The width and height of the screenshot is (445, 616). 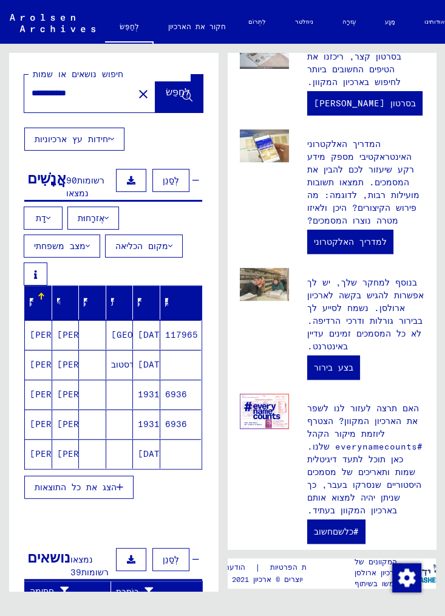 I want to click on mat-header-cell: הוּלֶדֶת, so click(x=120, y=302).